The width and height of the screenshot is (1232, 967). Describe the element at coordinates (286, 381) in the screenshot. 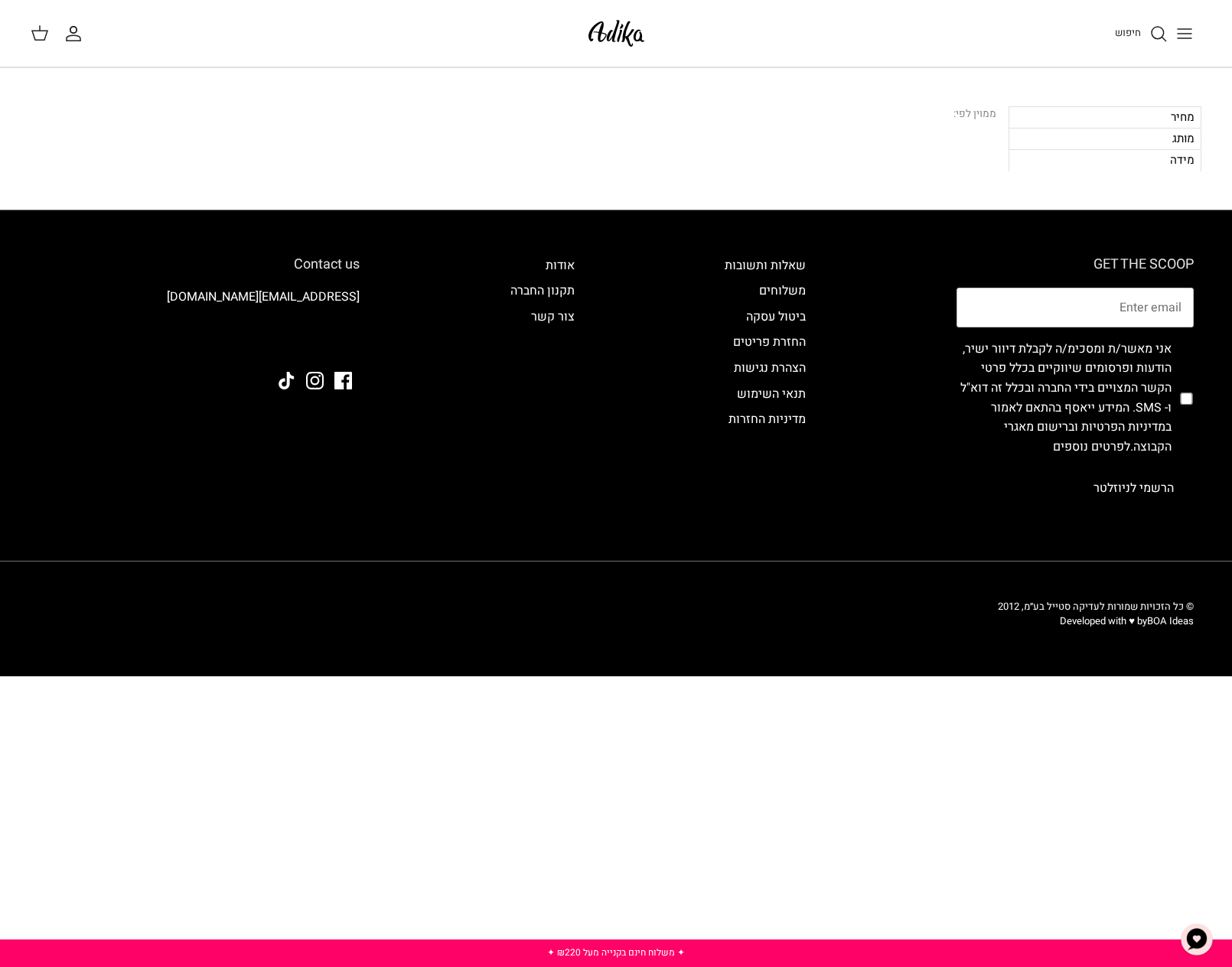

I see `a: Tiktok` at that location.